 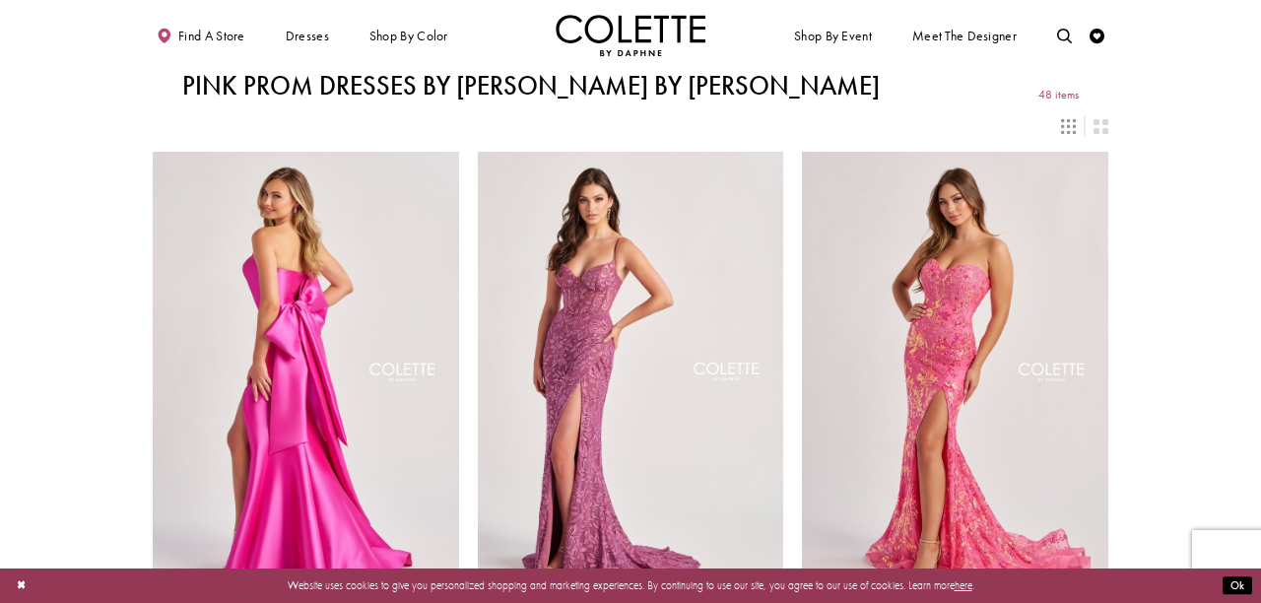 I want to click on a: Toggle search, so click(x=1064, y=35).